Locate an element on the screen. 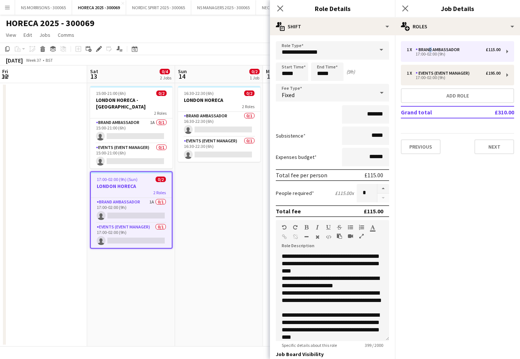 The image size is (520, 359). button: Horizontal Line is located at coordinates (307, 237).